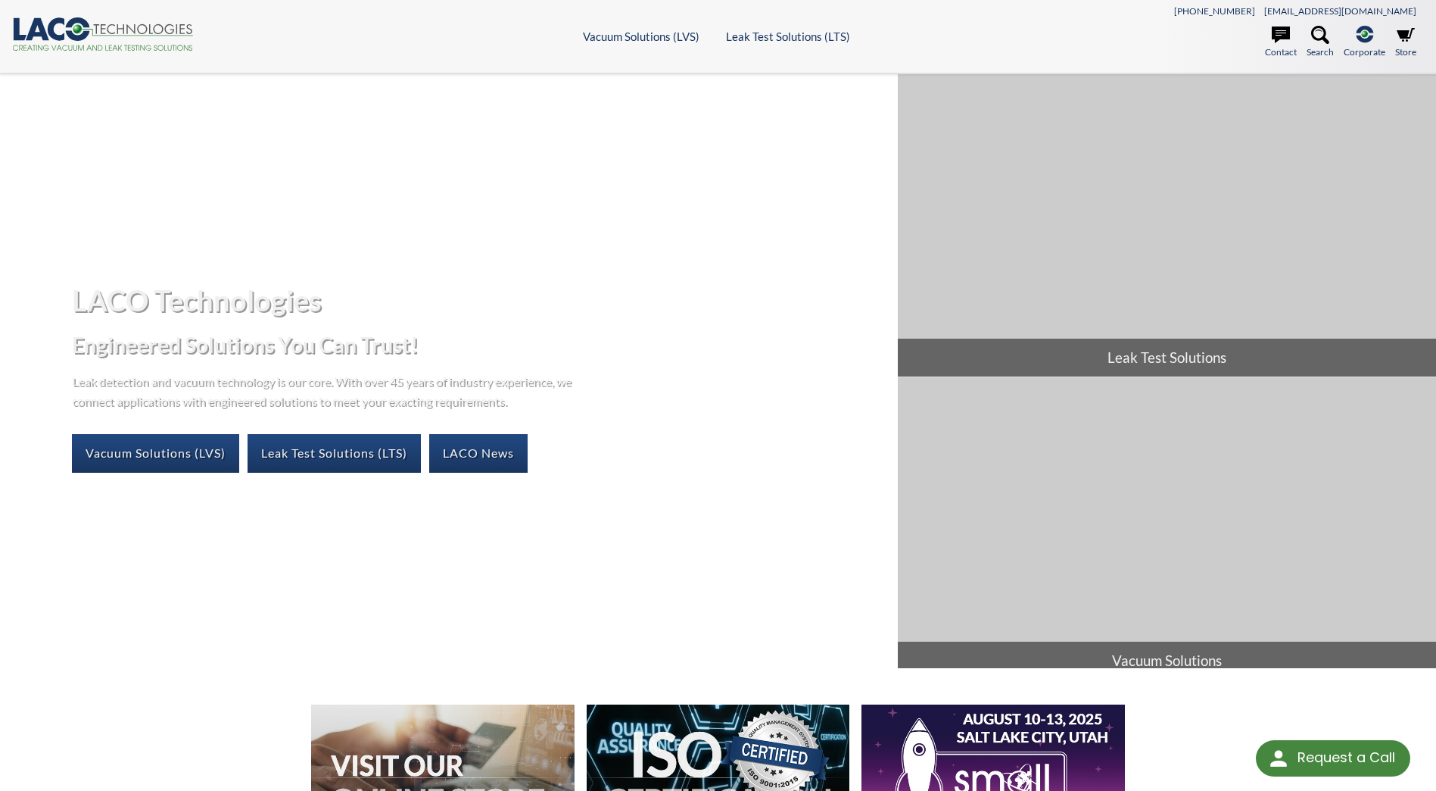 This screenshot has width=1436, height=791. What do you see at coordinates (1167, 225) in the screenshot?
I see `a: Leak Test Solutions` at bounding box center [1167, 225].